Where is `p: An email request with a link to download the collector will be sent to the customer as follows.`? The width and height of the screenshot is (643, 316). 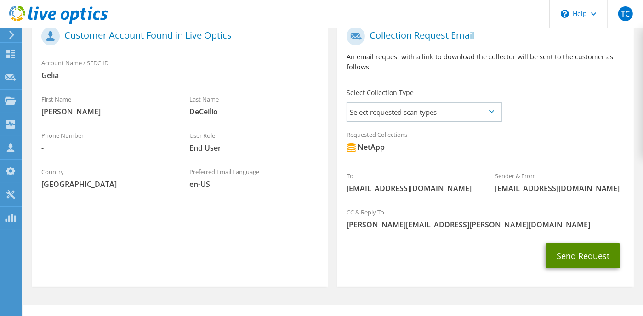 p: An email request with a link to download the collector will be sent to the customer as follows. is located at coordinates (486, 62).